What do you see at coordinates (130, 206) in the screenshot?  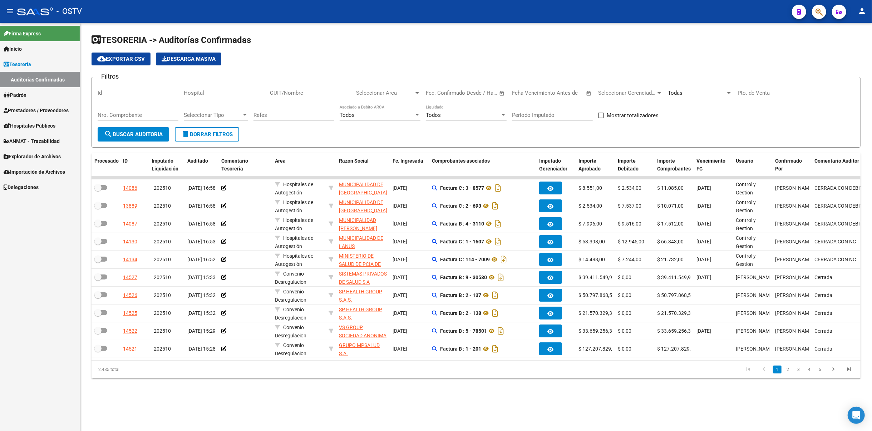 I see `div: 13889` at bounding box center [130, 206].